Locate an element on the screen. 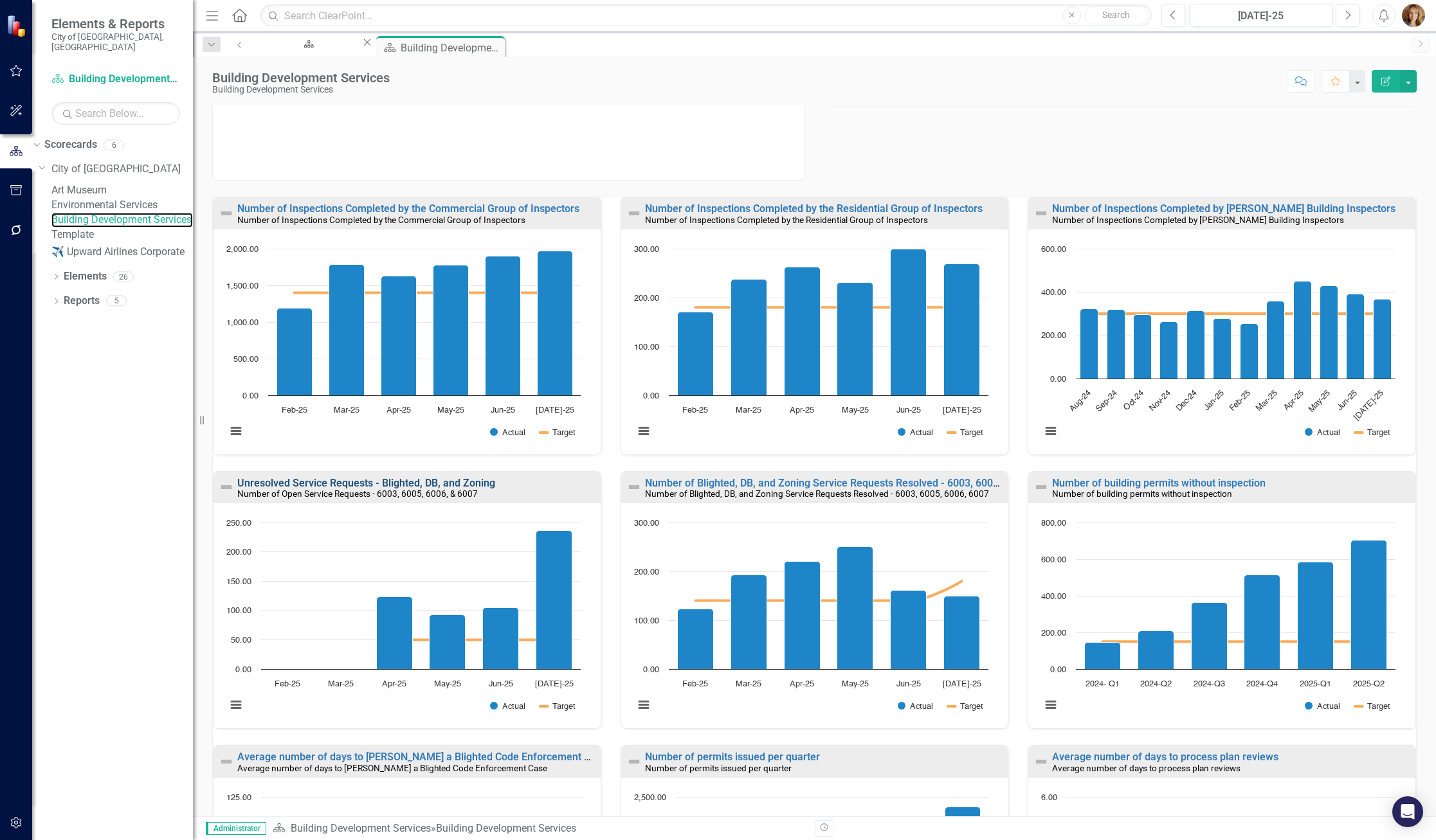  a: Elements is located at coordinates (85, 276).